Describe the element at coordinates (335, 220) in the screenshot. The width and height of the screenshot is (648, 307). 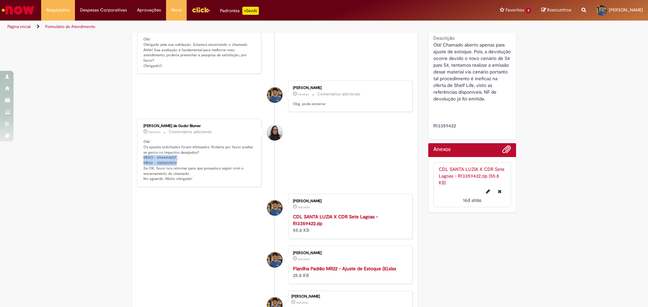
I see `a: CDL SANTA LUZIA X CDR Sete Lagoas - R13359422.zip` at that location.